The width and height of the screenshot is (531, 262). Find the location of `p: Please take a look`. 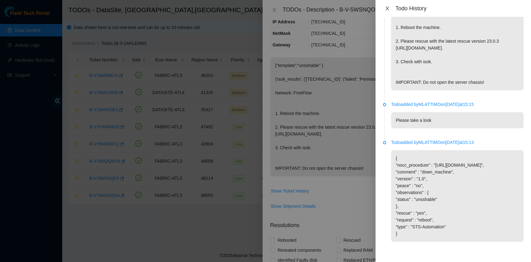

p: Please take a look is located at coordinates (458, 120).